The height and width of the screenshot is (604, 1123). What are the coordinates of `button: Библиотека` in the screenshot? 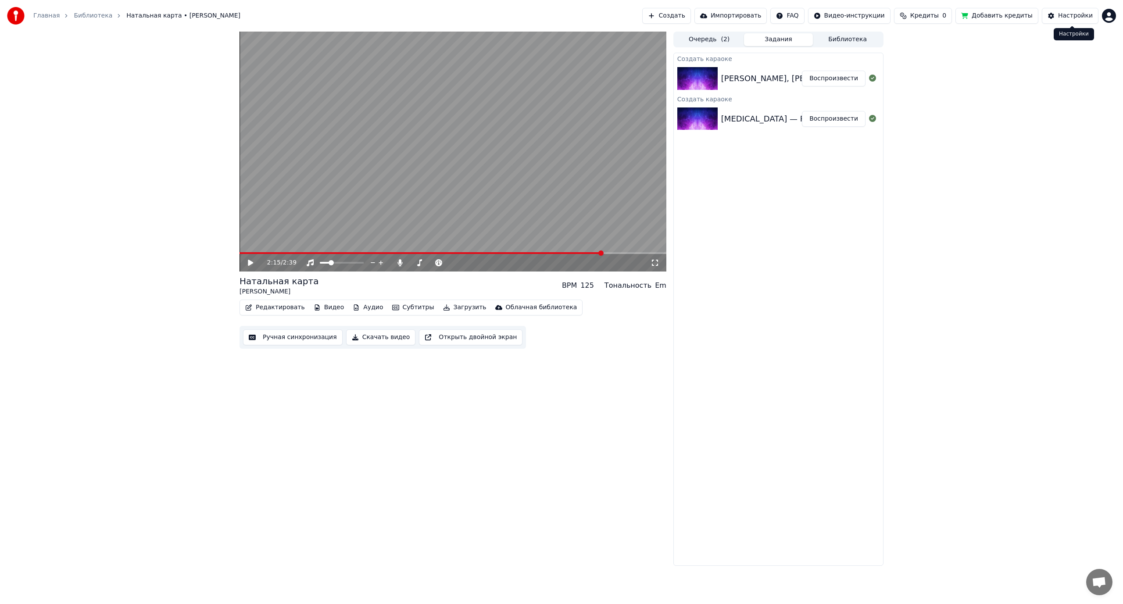 It's located at (848, 39).